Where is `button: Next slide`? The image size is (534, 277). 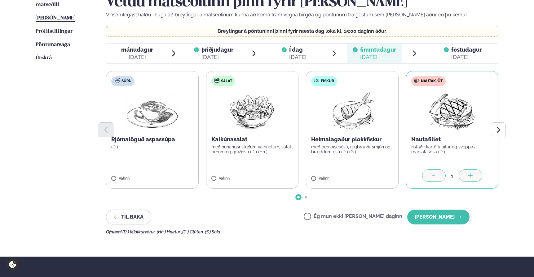 button: Next slide is located at coordinates (498, 130).